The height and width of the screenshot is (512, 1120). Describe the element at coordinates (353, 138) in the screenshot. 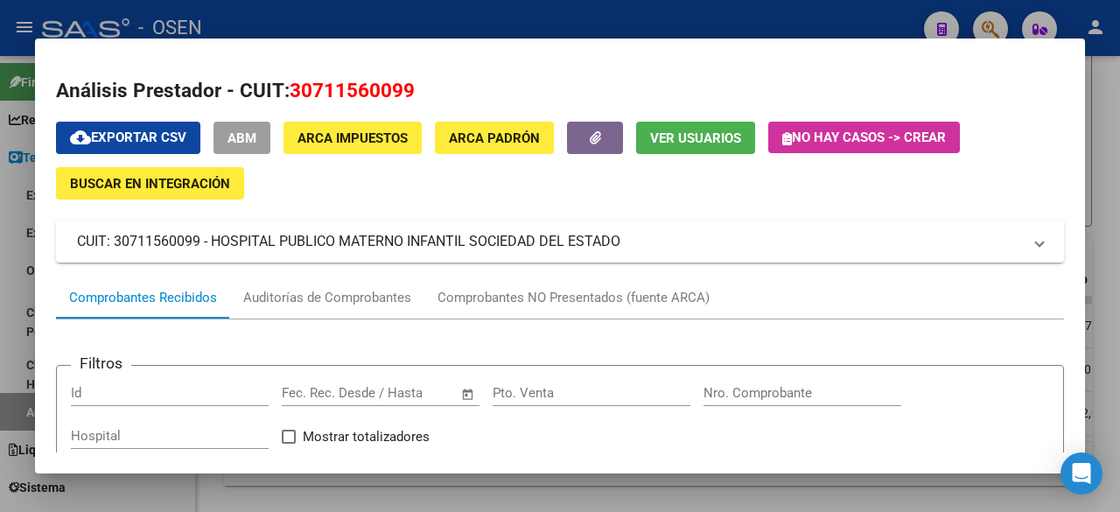

I see `span: ARCA Impuestos` at that location.